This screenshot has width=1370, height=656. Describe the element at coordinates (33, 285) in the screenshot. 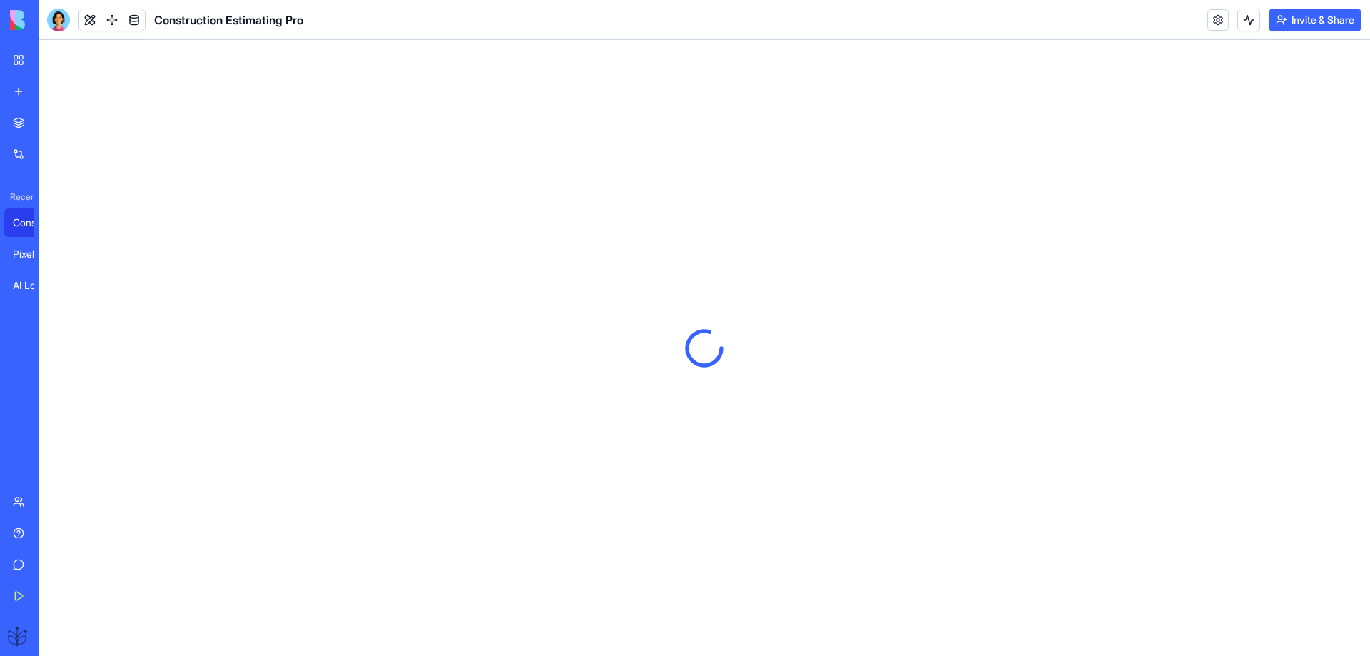

I see `div: AI Logo Generator` at that location.